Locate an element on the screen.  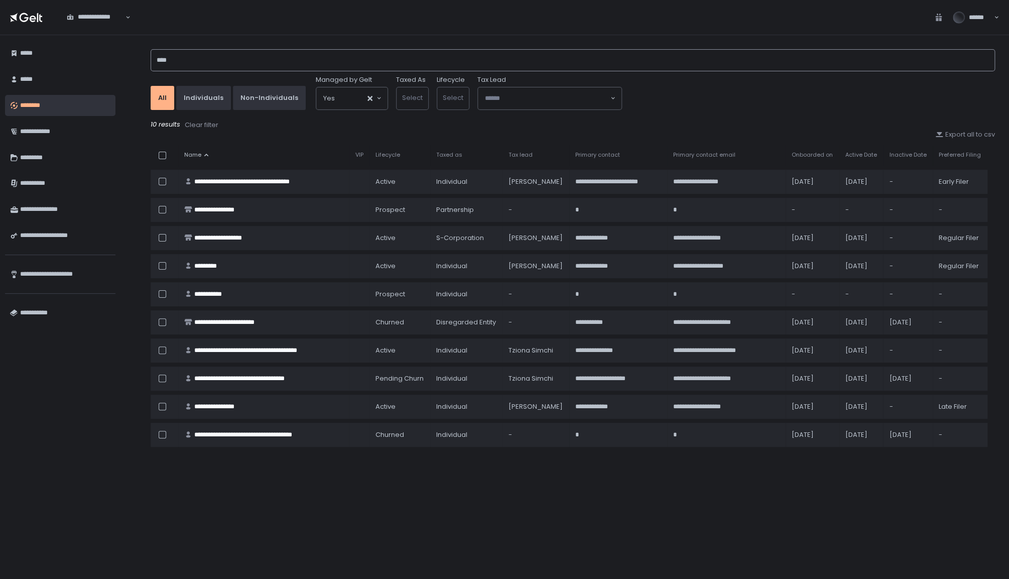
button: Clear filter is located at coordinates (201, 125).